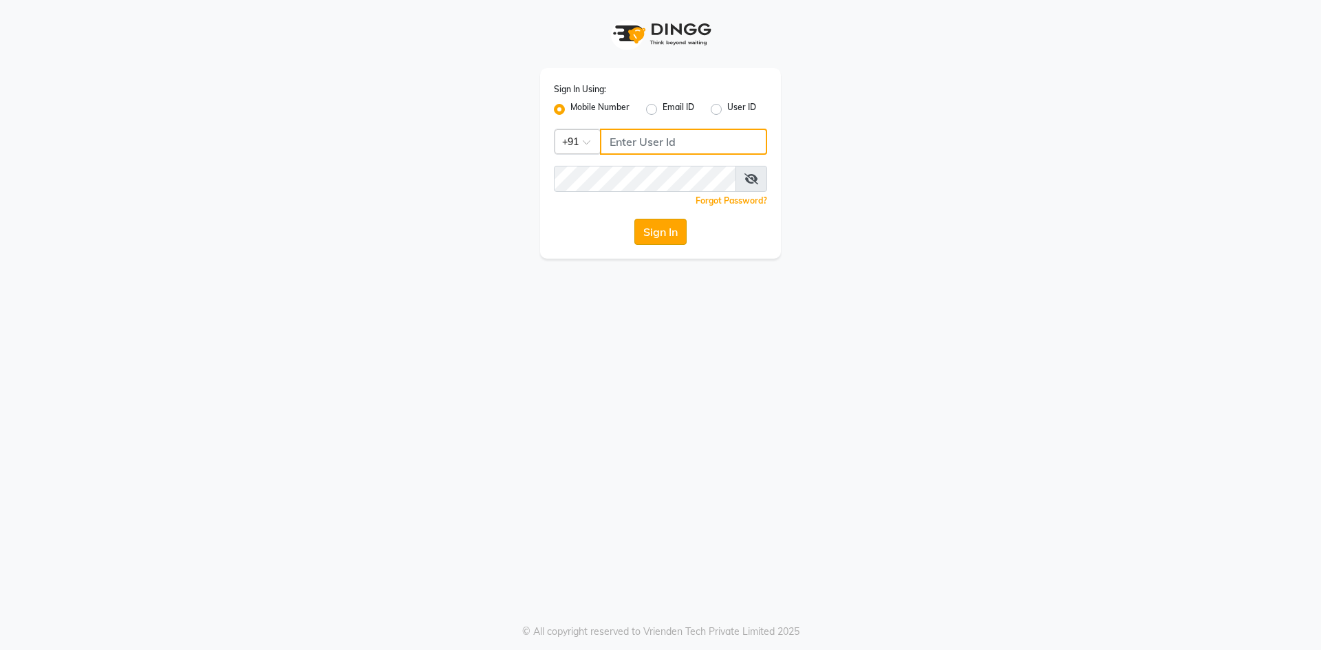 The image size is (1321, 650). I want to click on label: User ID, so click(741, 109).